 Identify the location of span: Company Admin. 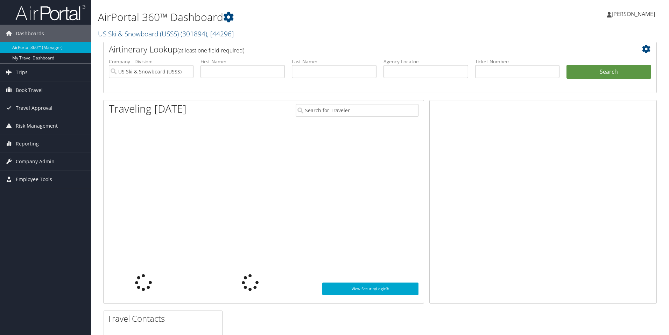
(35, 162).